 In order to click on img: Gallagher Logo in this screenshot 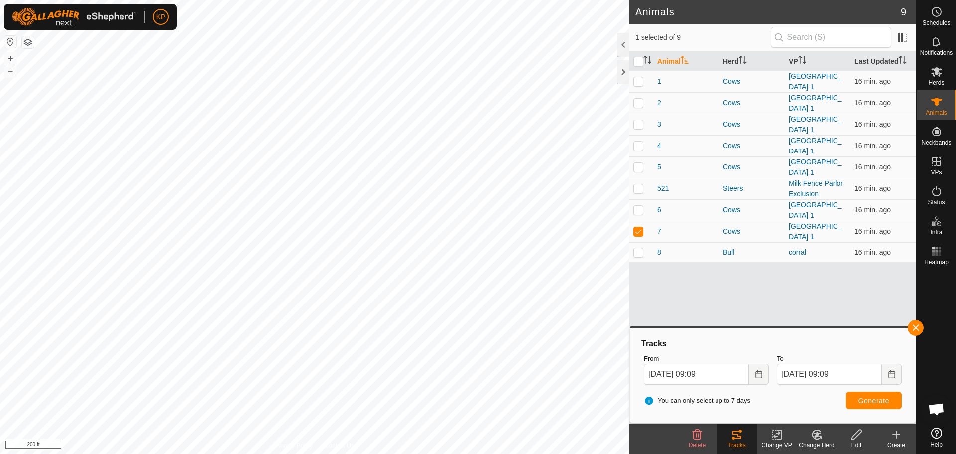, I will do `click(74, 17)`.